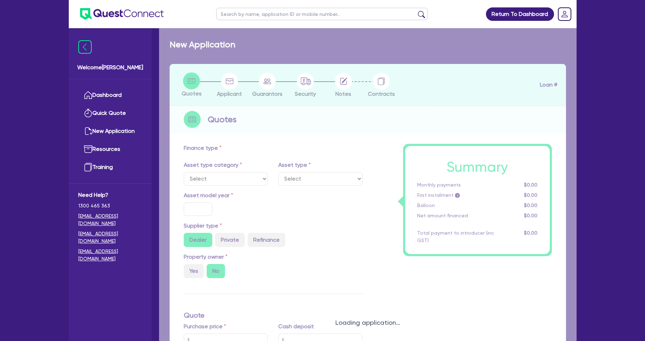 The image size is (645, 341). Describe the element at coordinates (110, 195) in the screenshot. I see `span: Need Help?` at that location.